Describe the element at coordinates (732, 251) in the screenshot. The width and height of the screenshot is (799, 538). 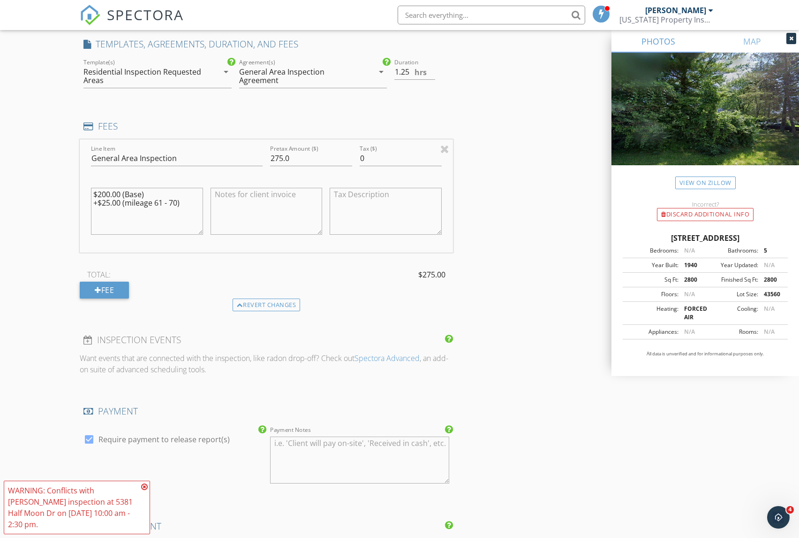
I see `div: Bathrooms:` at that location.